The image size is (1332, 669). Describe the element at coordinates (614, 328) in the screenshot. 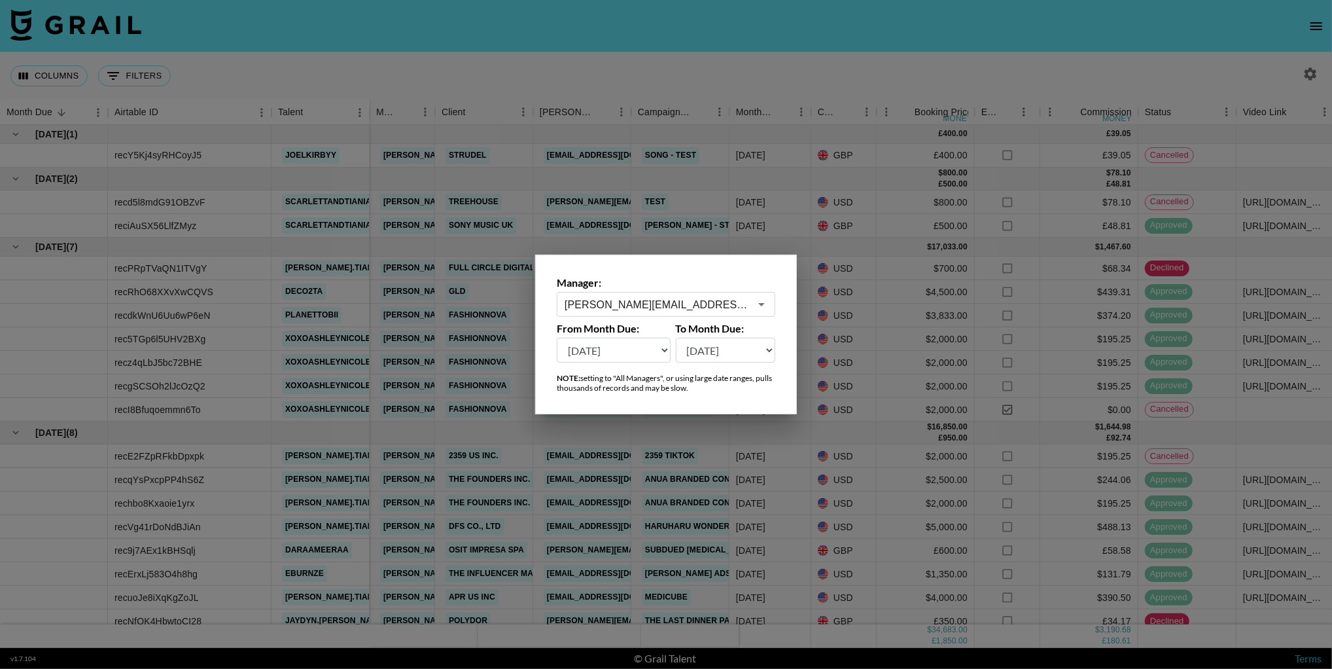

I see `label: From Month Due:` at that location.